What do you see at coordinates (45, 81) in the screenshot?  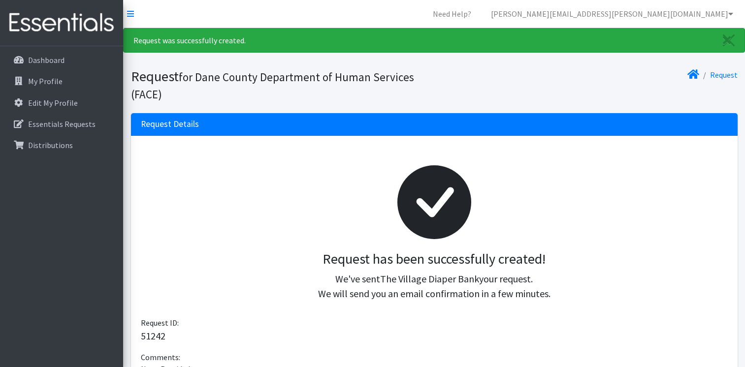 I see `p: My Profile` at bounding box center [45, 81].